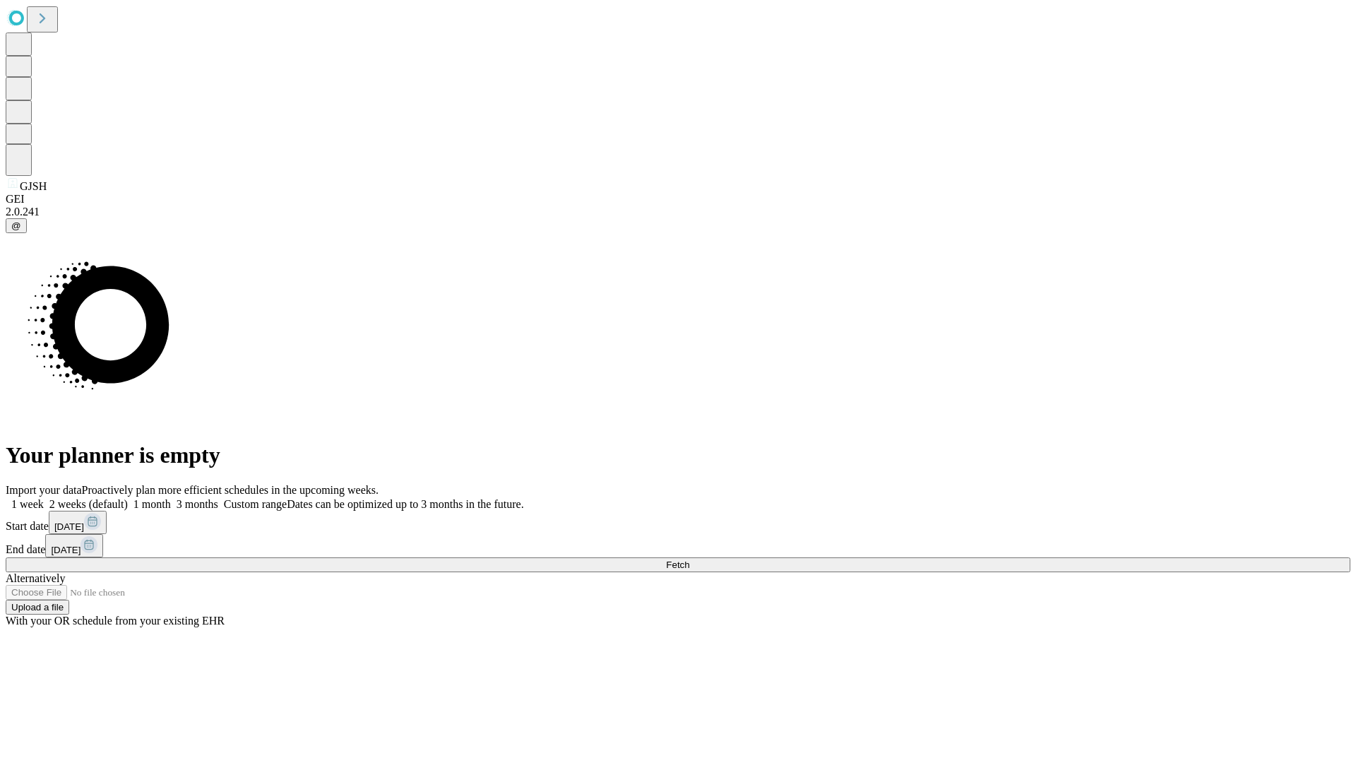  What do you see at coordinates (88, 504) in the screenshot?
I see `span: 2 weeks (default)` at bounding box center [88, 504].